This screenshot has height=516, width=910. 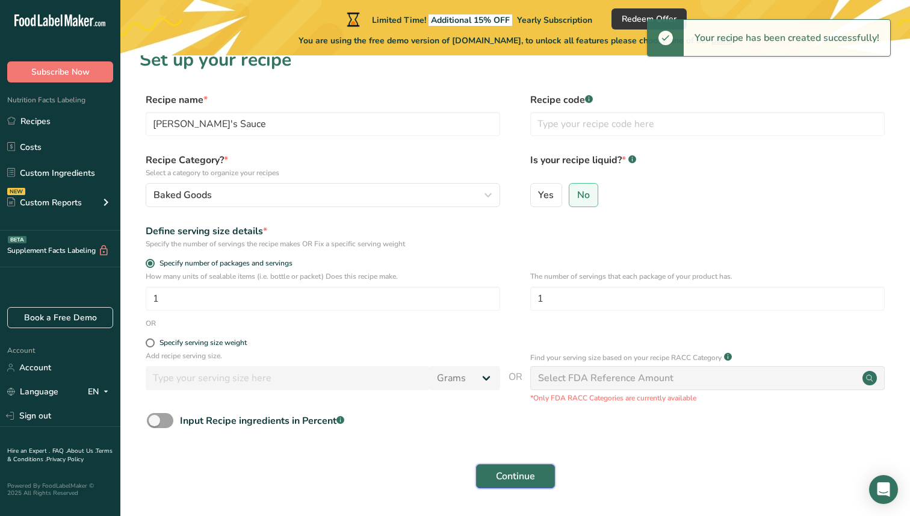 I want to click on span: Yearly Subscription, so click(x=555, y=20).